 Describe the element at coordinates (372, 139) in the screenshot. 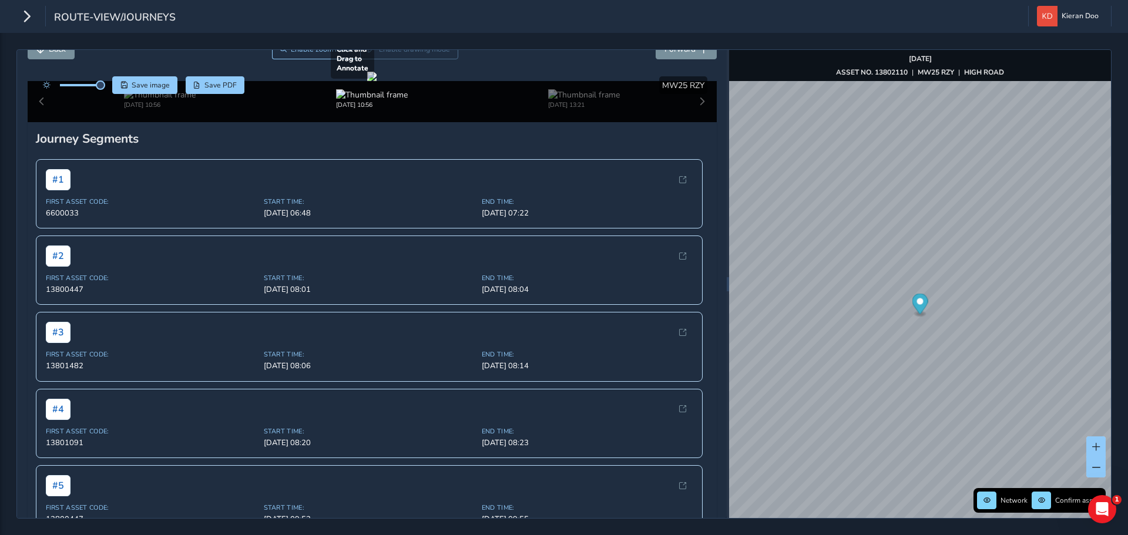

I see `div: Journey Segments` at that location.